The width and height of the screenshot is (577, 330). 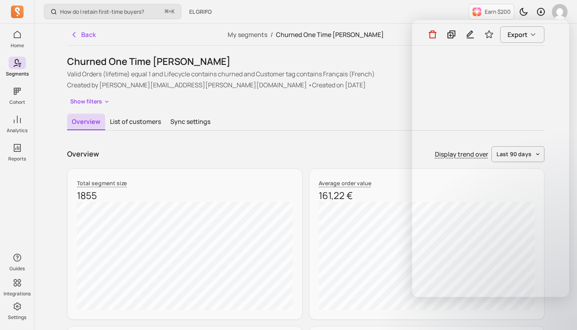 What do you see at coordinates (83, 35) in the screenshot?
I see `button: Back` at bounding box center [83, 35].